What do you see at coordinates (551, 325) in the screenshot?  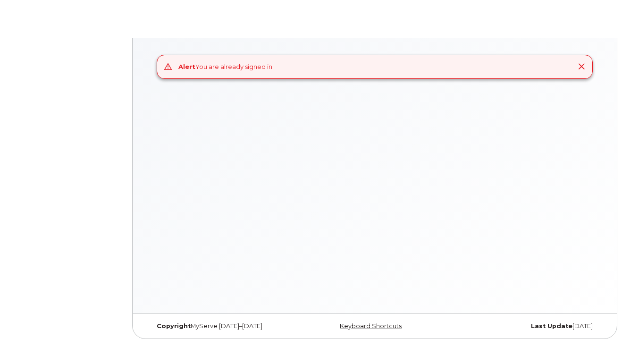 I see `strong: Last Update` at bounding box center [551, 325].